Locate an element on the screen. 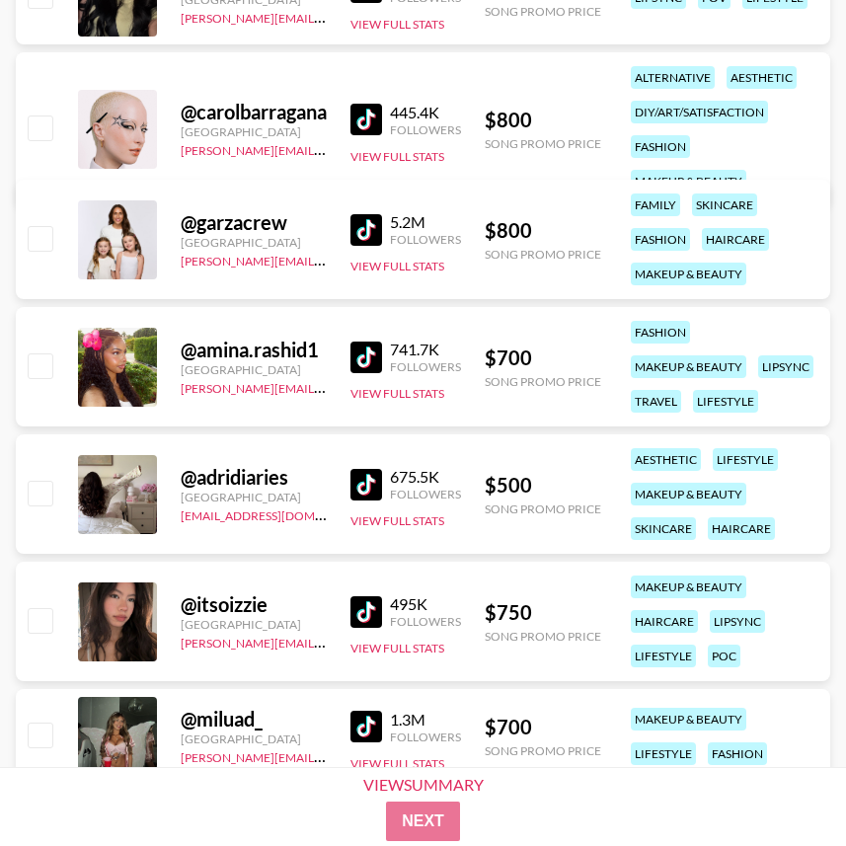 Image resolution: width=846 pixels, height=846 pixels. div: travel is located at coordinates (656, 401).